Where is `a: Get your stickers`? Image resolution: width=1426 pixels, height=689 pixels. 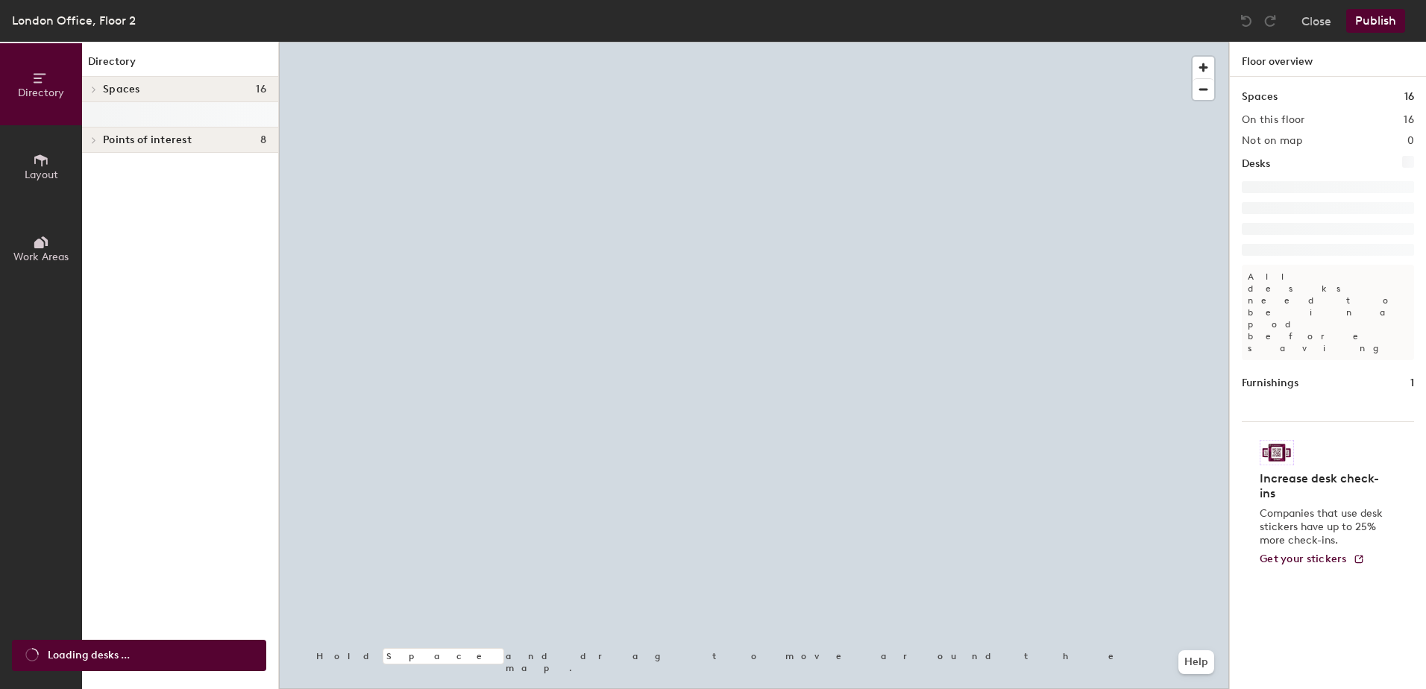
a: Get your stickers is located at coordinates (1312, 560).